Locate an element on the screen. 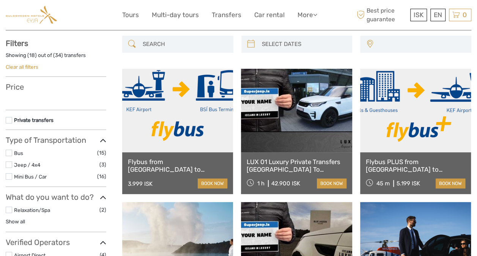 The width and height of the screenshot is (477, 256). span: ISK is located at coordinates (419, 15).